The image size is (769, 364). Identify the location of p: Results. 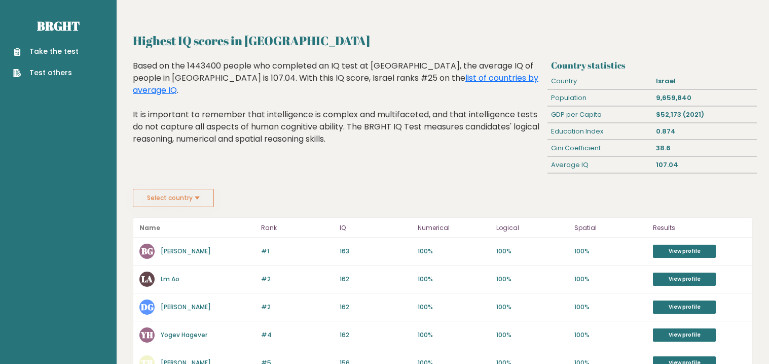
(700, 228).